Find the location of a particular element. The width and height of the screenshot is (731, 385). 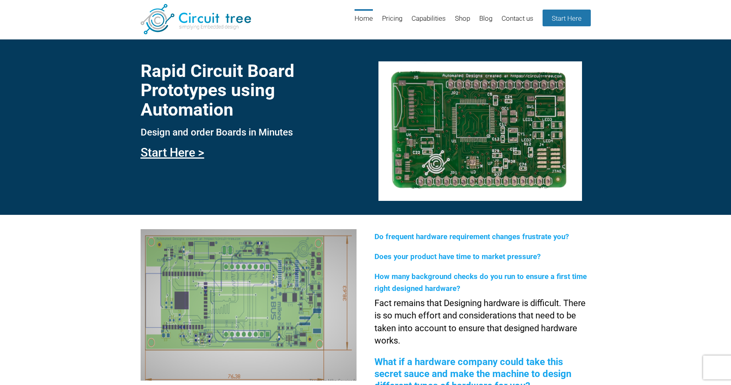

span: Does your product have time to market pressure? is located at coordinates (457, 257).